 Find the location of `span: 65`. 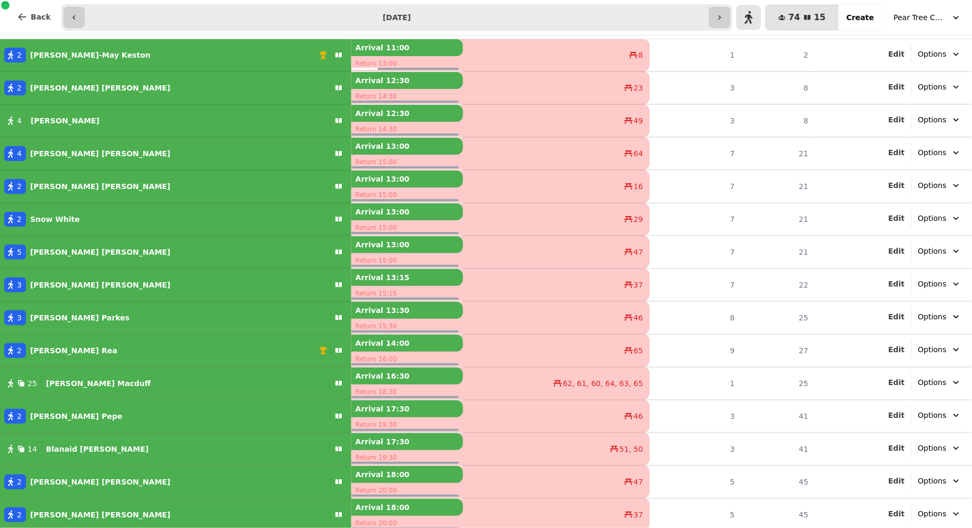

span: 65 is located at coordinates (639, 350).